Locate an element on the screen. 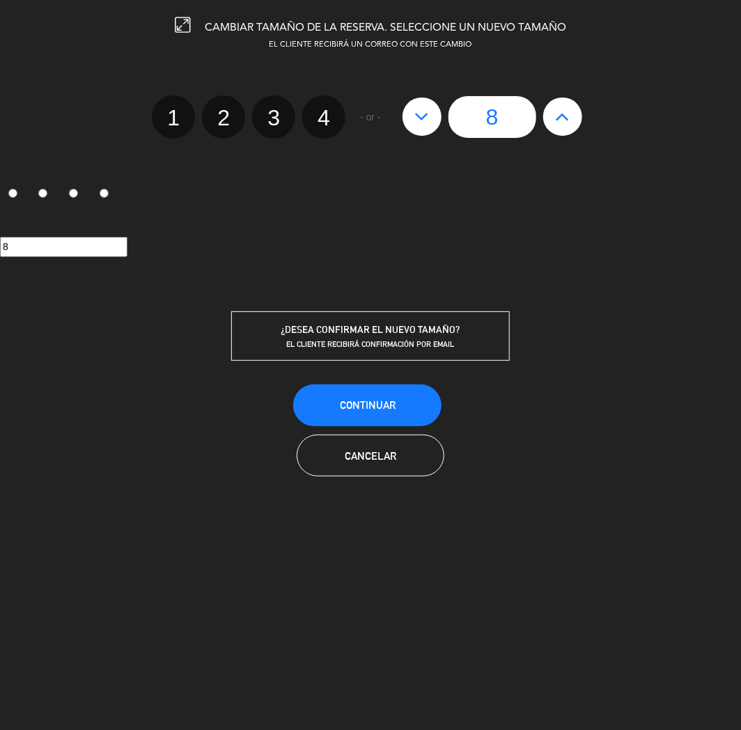 The height and width of the screenshot is (730, 741). input: 4 is located at coordinates (104, 193).